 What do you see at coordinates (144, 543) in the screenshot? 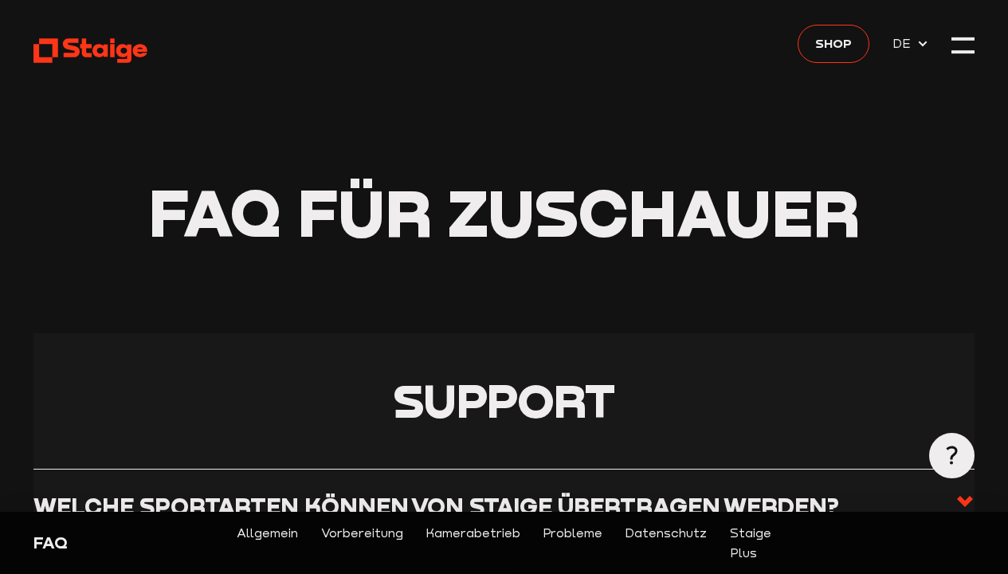
I see `div: FAQ` at bounding box center [144, 543].